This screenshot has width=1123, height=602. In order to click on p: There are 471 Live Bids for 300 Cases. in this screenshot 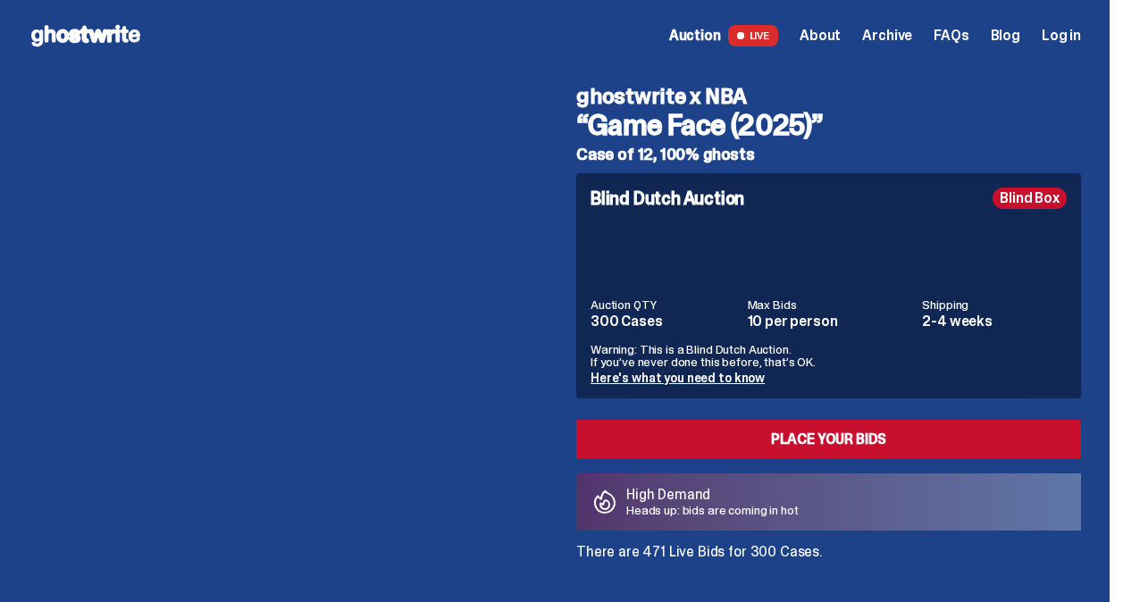, I will do `click(828, 552)`.